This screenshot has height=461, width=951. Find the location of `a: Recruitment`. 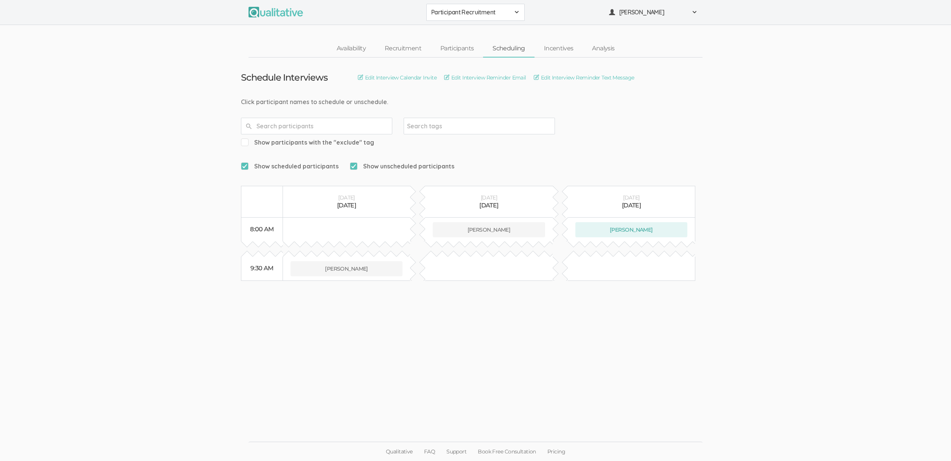

a: Recruitment is located at coordinates (403, 48).